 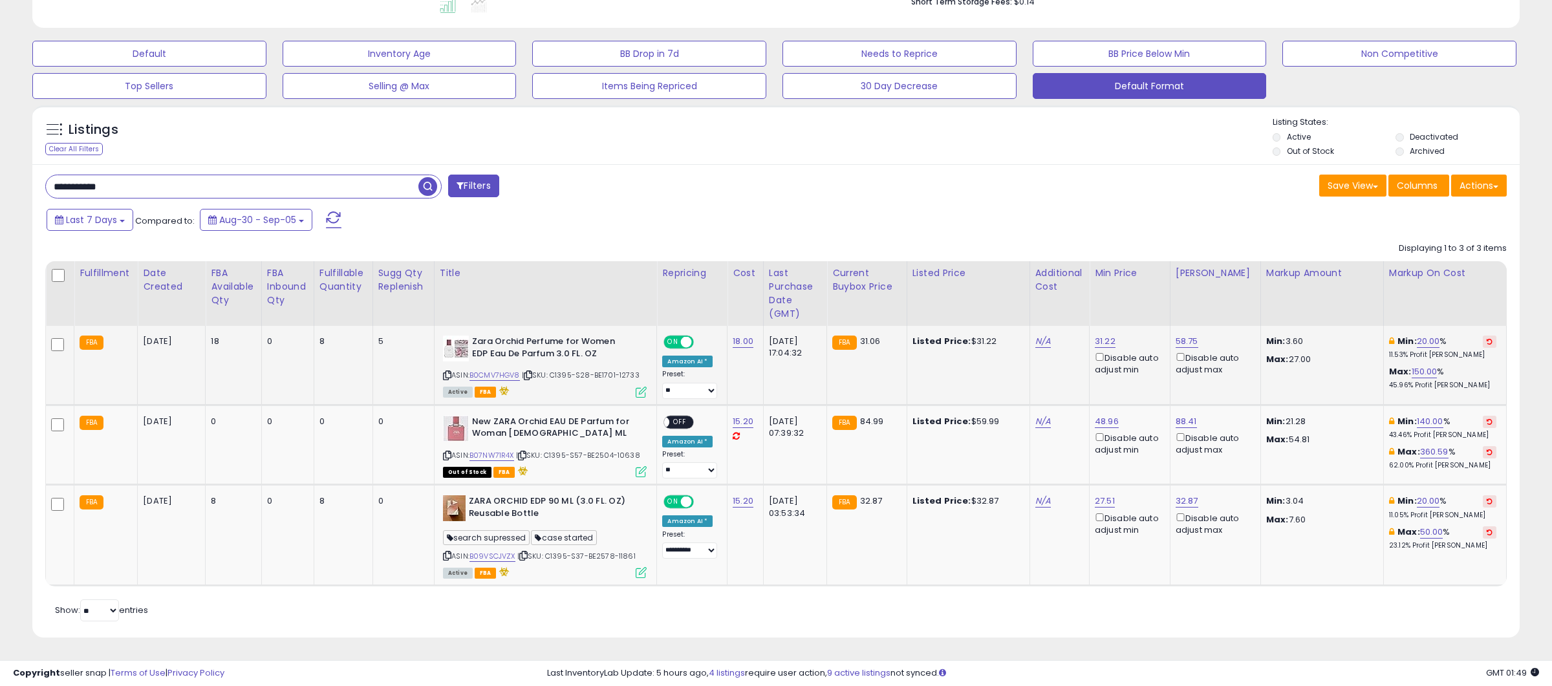 What do you see at coordinates (581, 375) in the screenshot?
I see `span: | SKU: C1395-S28-BE1701-12733` at bounding box center [581, 375].